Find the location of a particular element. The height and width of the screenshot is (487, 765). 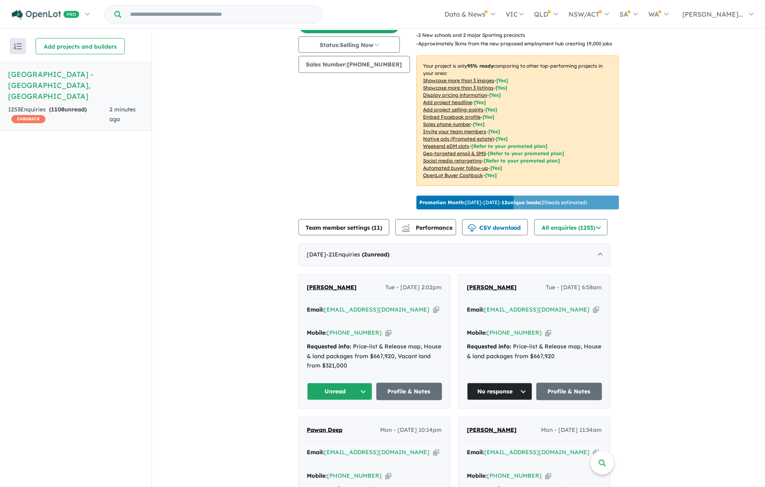

input: Try estate name, suburb, builder or developer is located at coordinates (222, 14).